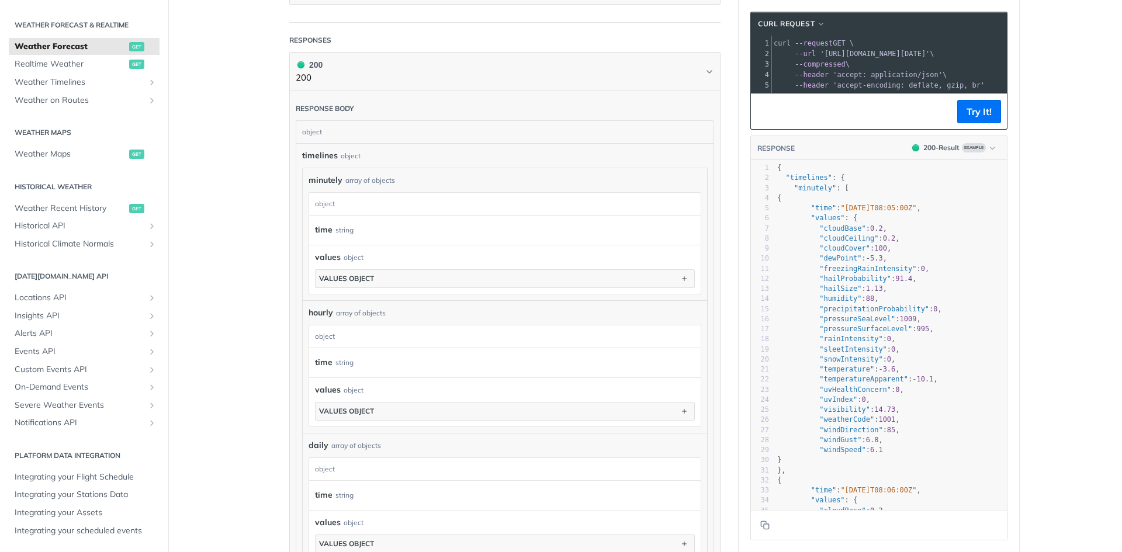  Describe the element at coordinates (84, 82) in the screenshot. I see `a: Weather TimelinesShow subpages for Weather Timelines` at that location.